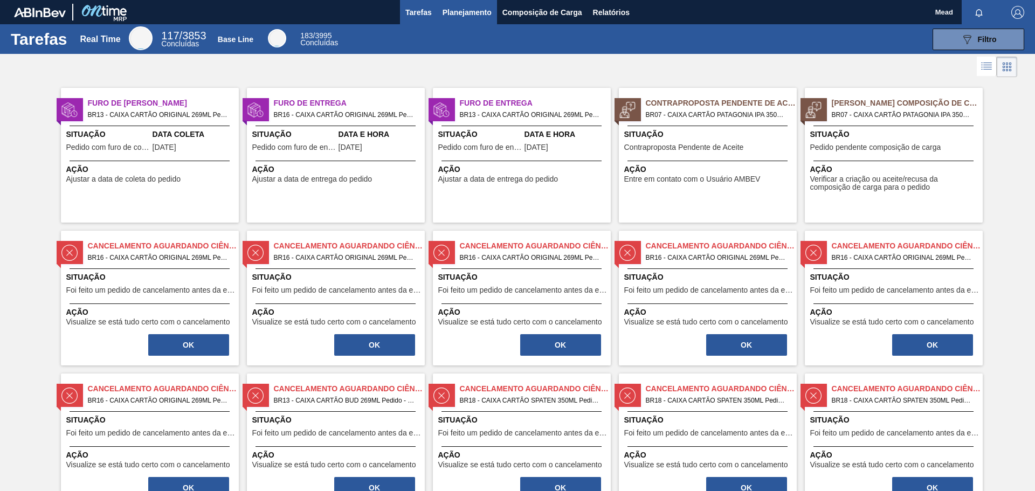 The height and width of the screenshot is (491, 1035). What do you see at coordinates (194, 134) in the screenshot?
I see `span: Data Coleta` at bounding box center [194, 134].